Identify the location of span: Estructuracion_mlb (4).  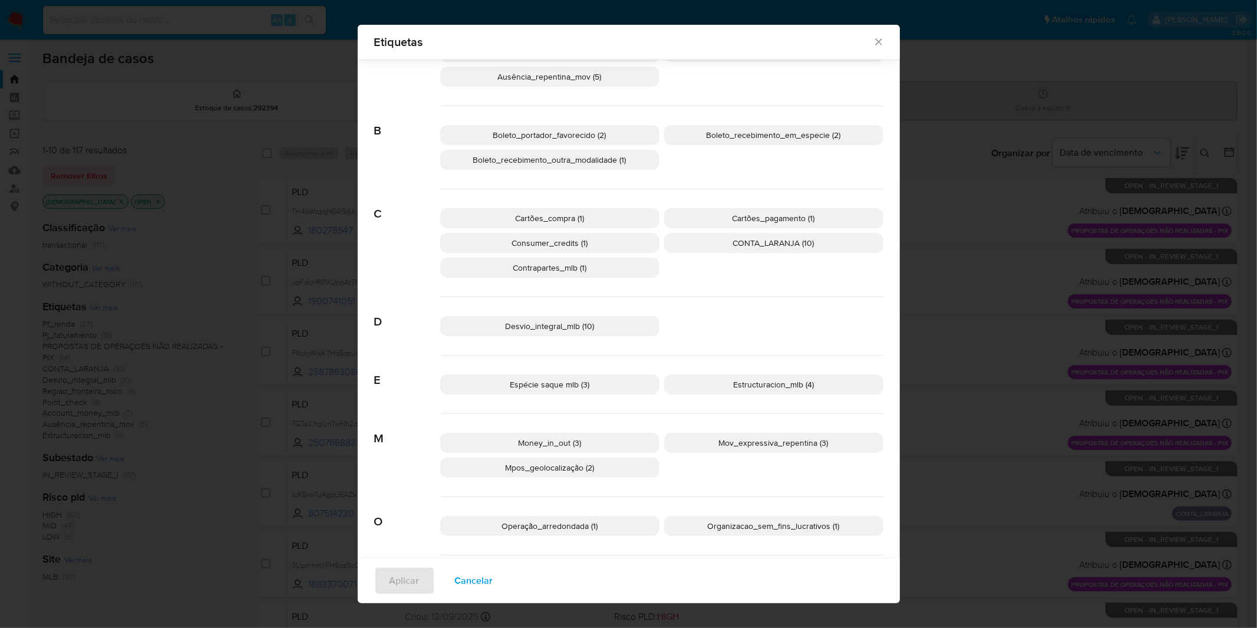
(773, 384).